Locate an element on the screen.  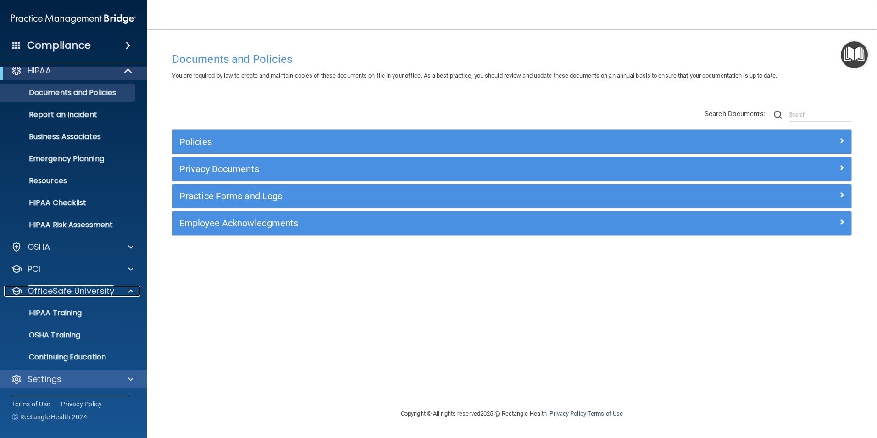
a: Privacy Documents is located at coordinates (512, 169).